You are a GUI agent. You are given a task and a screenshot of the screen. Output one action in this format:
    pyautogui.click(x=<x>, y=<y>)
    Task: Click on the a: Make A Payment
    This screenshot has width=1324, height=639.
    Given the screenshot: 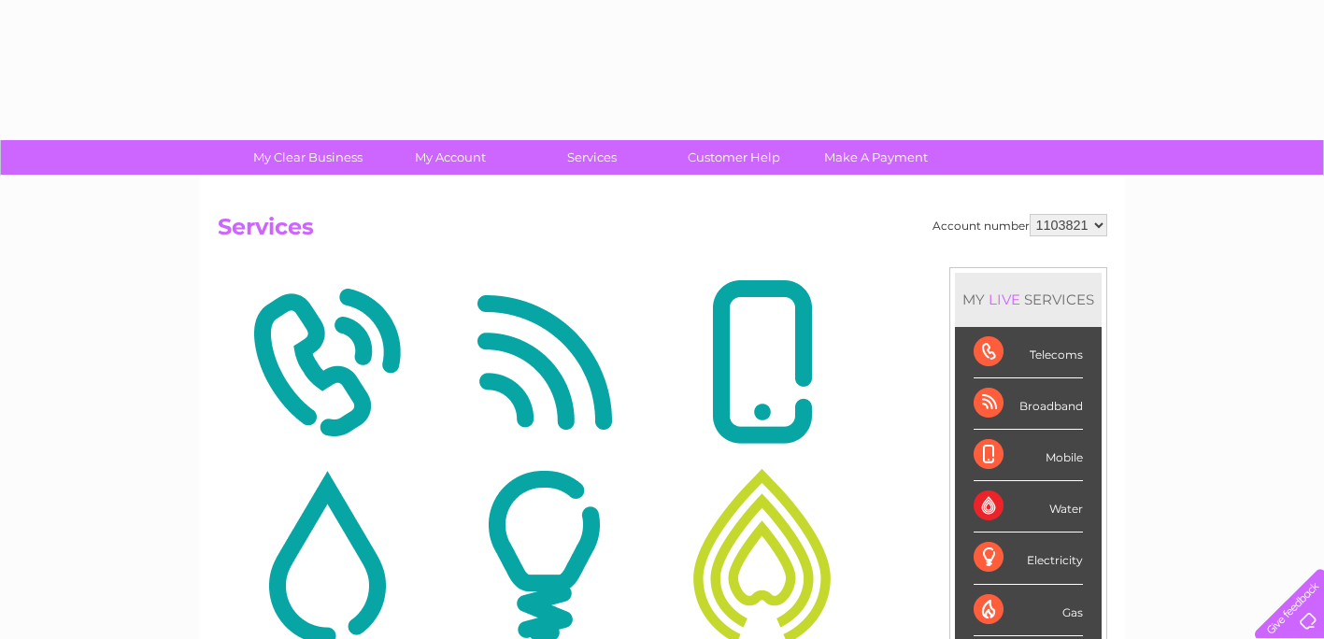 What is the action you would take?
    pyautogui.click(x=875, y=157)
    